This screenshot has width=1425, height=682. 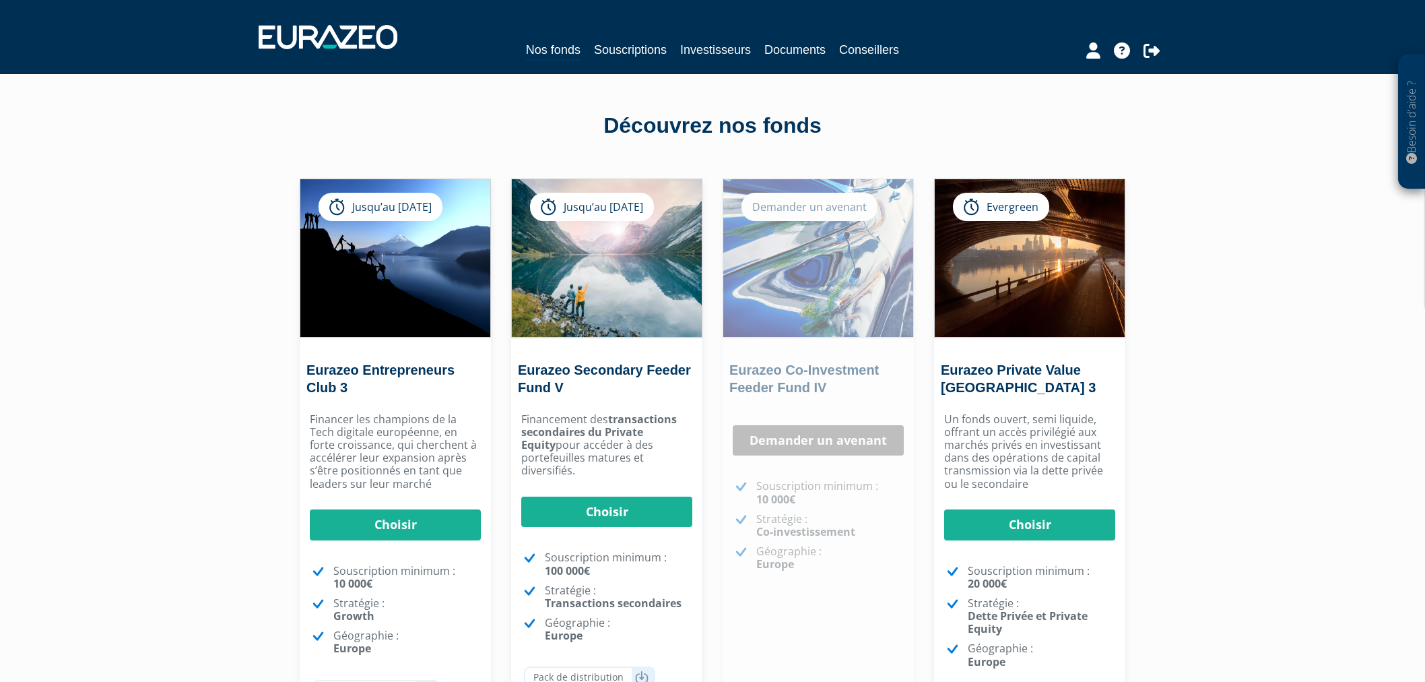 I want to click on a: Eurazeo Entrepreneurs Club 3, so click(x=381, y=379).